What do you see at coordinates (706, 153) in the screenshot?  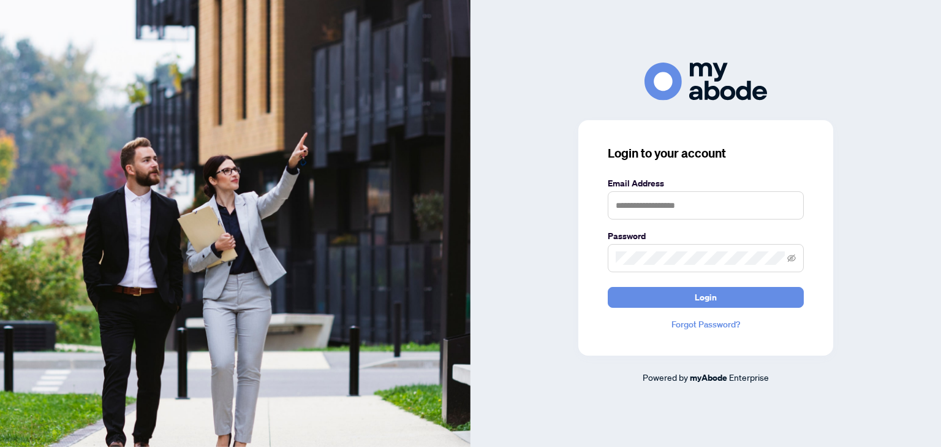 I see `h3: Login to your account` at bounding box center [706, 153].